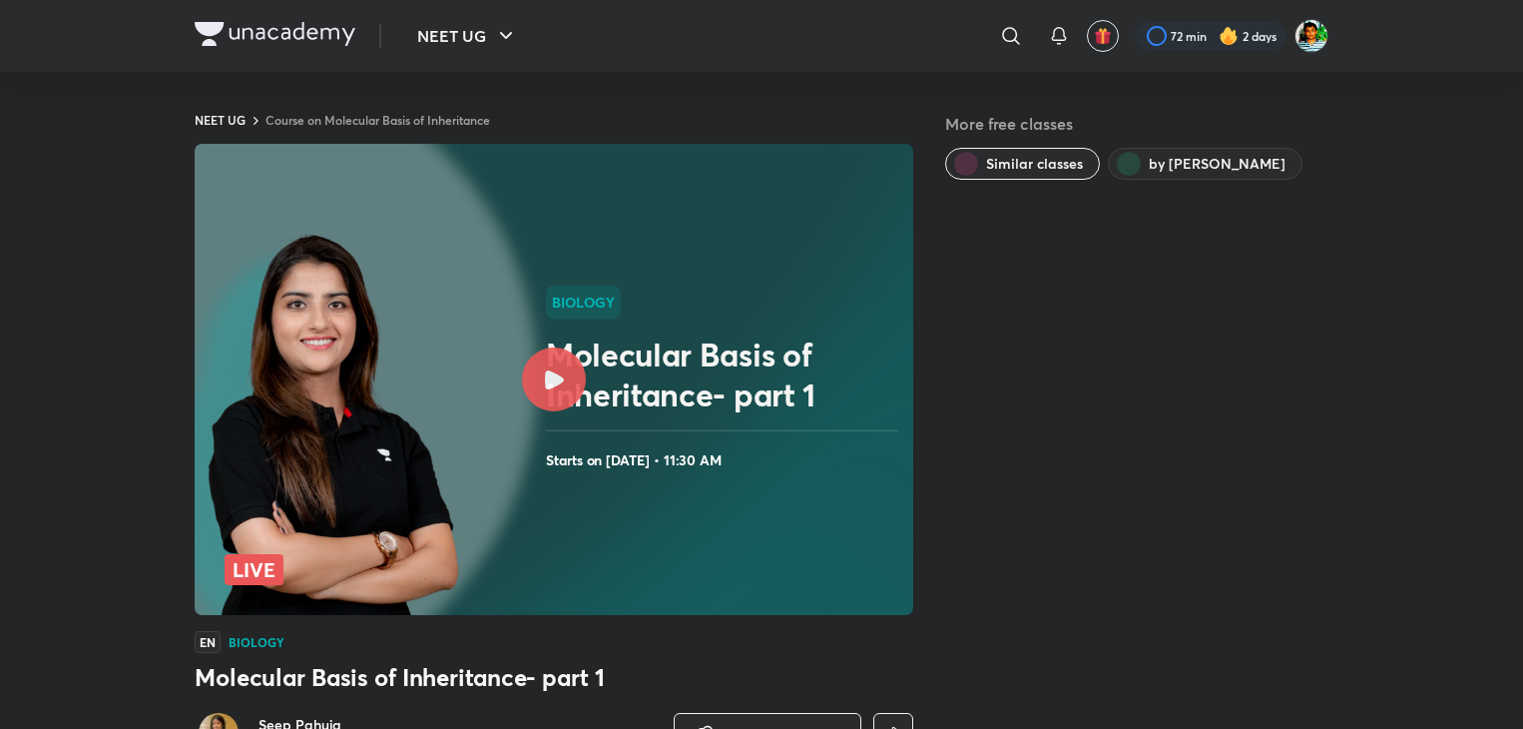 The height and width of the screenshot is (729, 1523). Describe the element at coordinates (377, 120) in the screenshot. I see `a: Course on Molecular Basis of Inheritance` at that location.